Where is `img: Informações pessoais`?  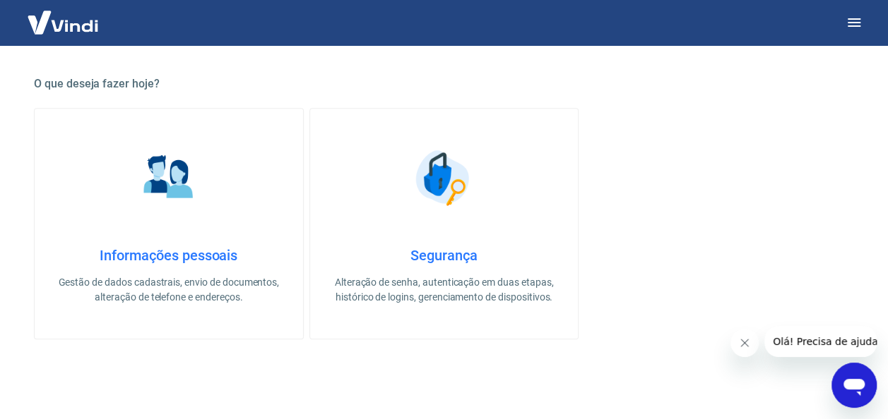 img: Informações pessoais is located at coordinates (169, 178).